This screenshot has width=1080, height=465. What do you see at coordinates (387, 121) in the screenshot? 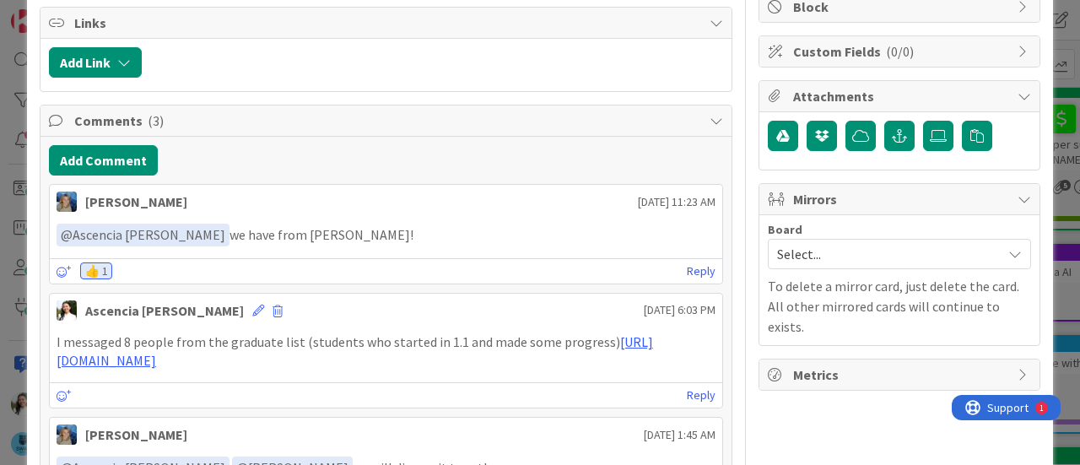
I see `span: Comments` at bounding box center [387, 121].